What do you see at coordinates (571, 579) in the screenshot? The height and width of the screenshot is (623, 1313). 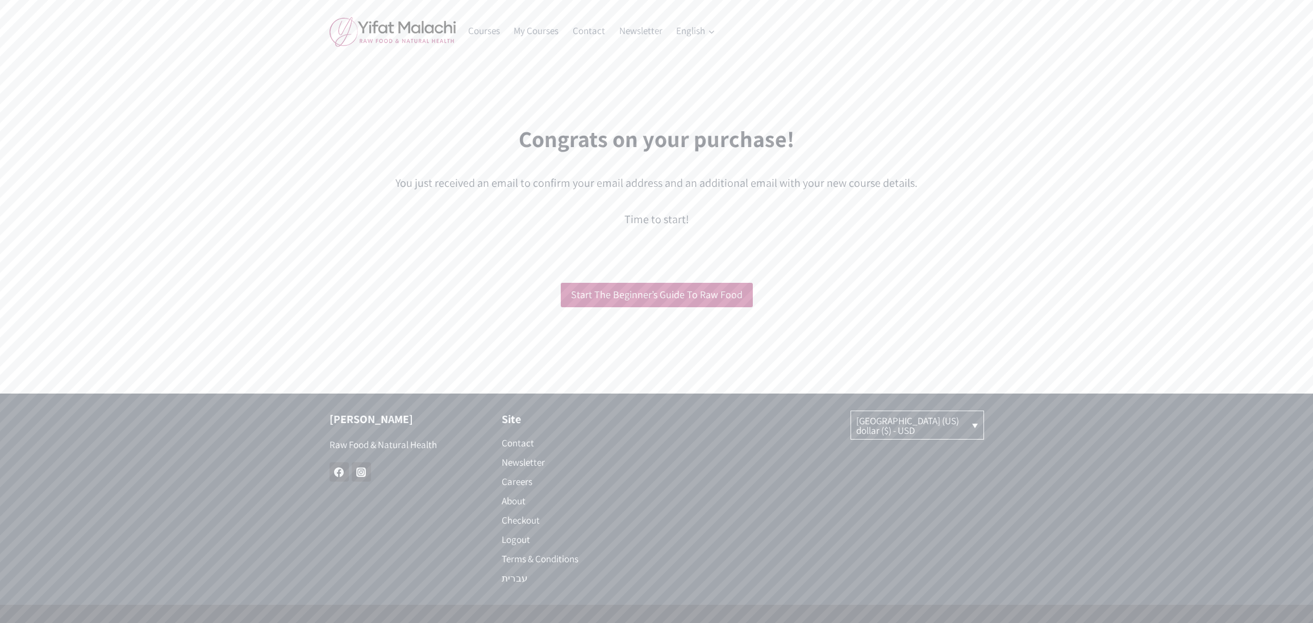 I see `a: עברית` at bounding box center [571, 579].